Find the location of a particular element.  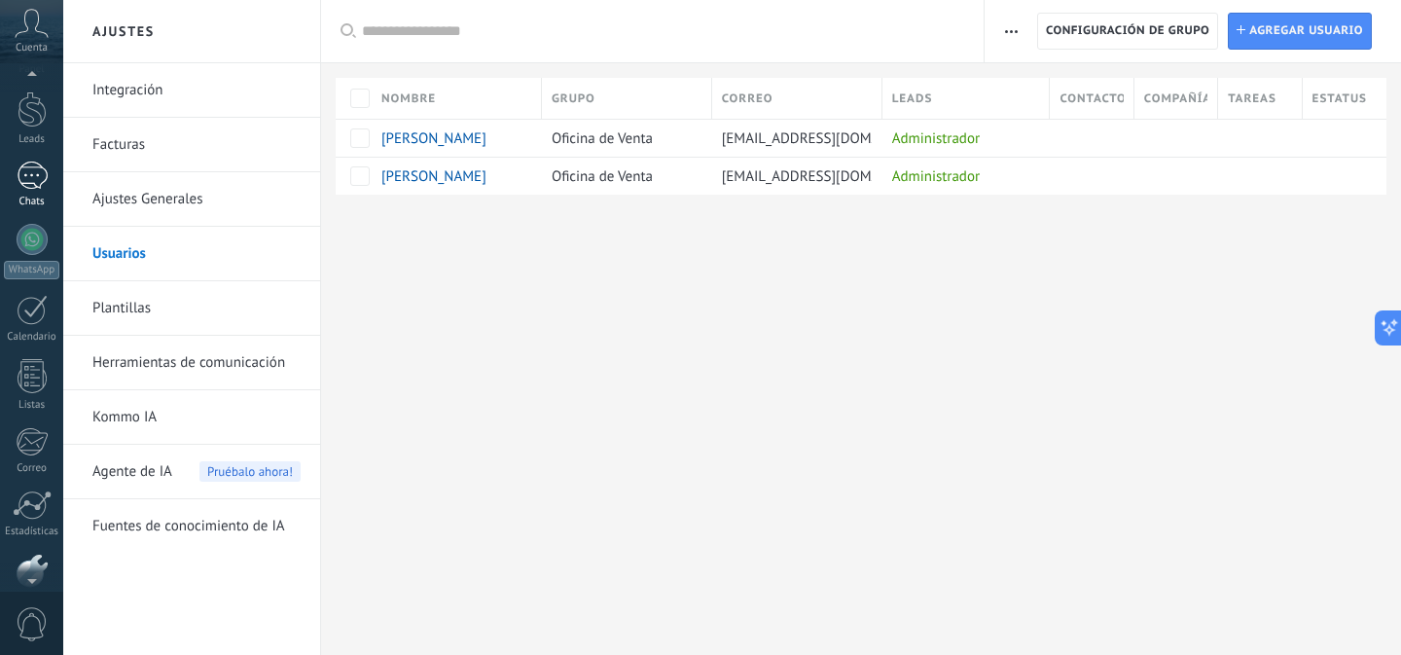

li: Herramientas de comunicación is located at coordinates (192, 363).